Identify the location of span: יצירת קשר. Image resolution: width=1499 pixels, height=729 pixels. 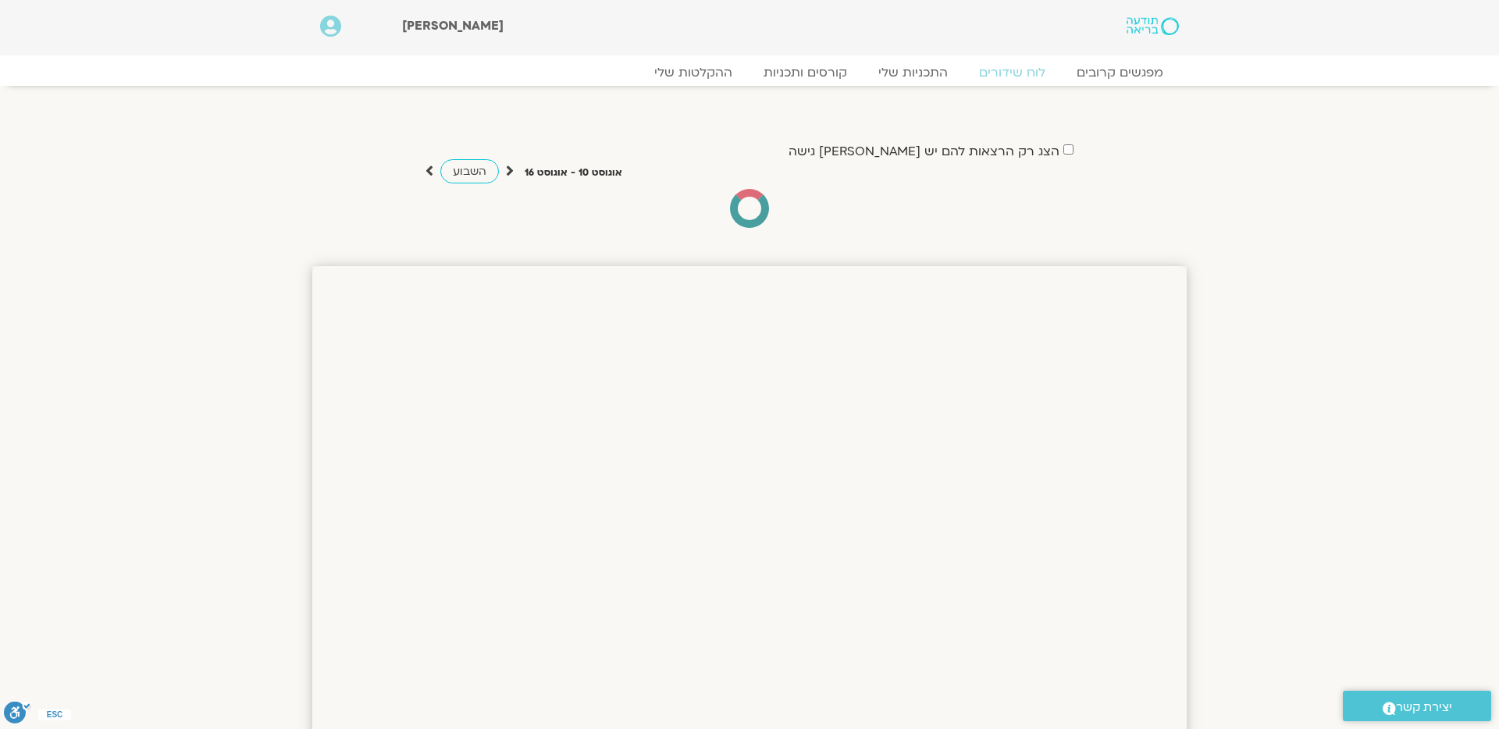
(1425, 708).